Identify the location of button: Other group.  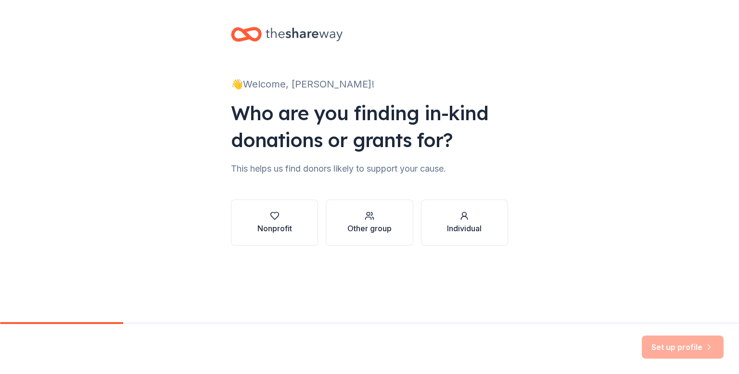
(369, 223).